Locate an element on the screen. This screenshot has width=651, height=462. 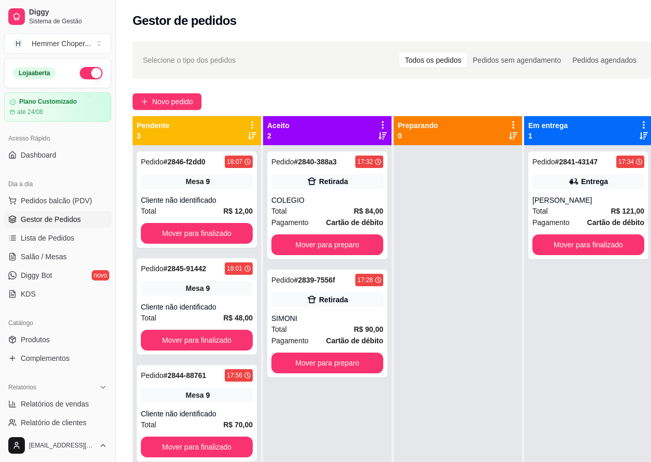
div: Hemmer Choper ... is located at coordinates (61, 44).